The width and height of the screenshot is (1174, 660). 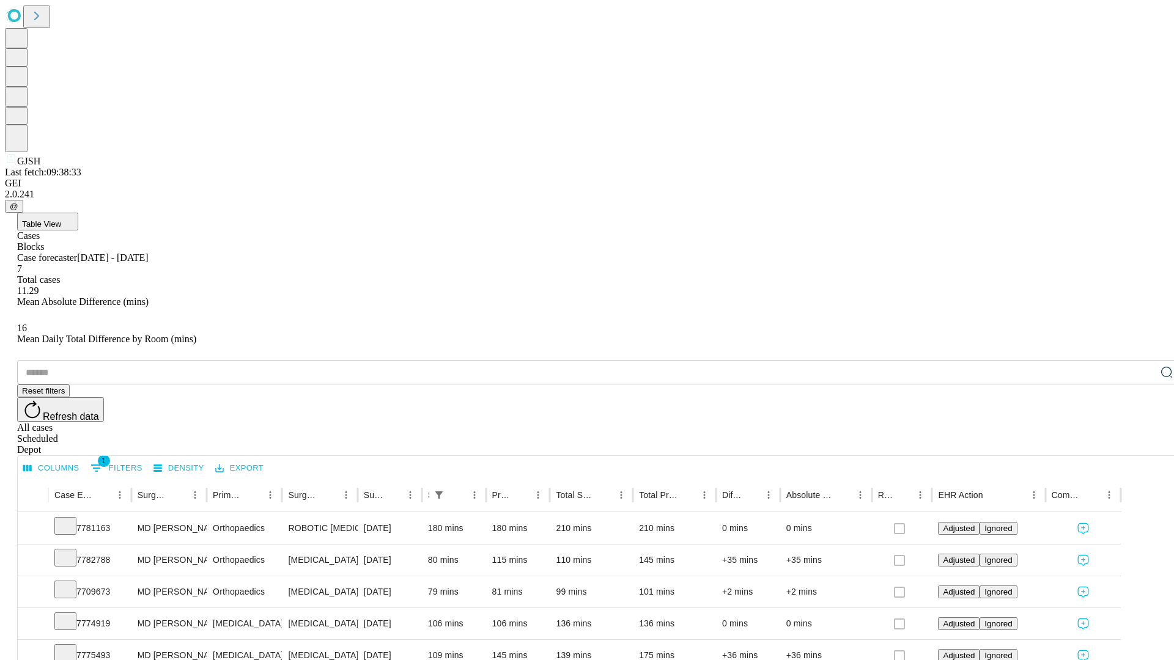 I want to click on div: 7709673, so click(x=90, y=592).